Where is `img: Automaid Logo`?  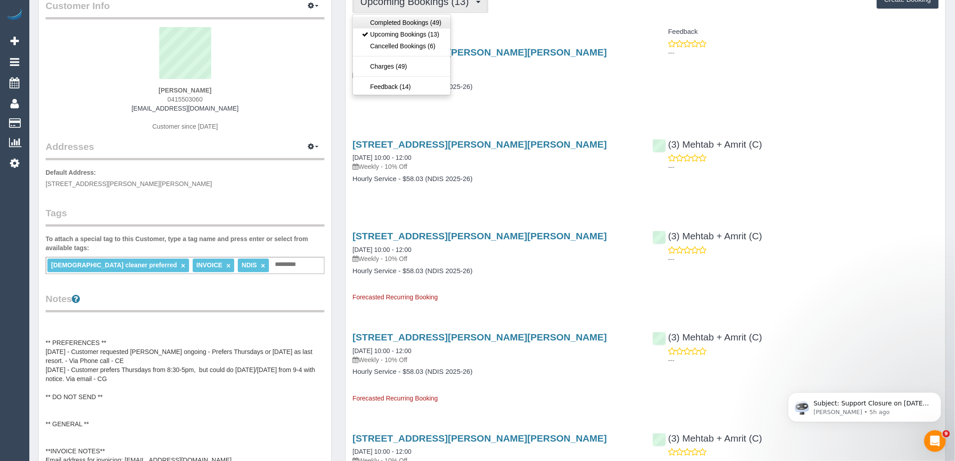 img: Automaid Logo is located at coordinates (14, 15).